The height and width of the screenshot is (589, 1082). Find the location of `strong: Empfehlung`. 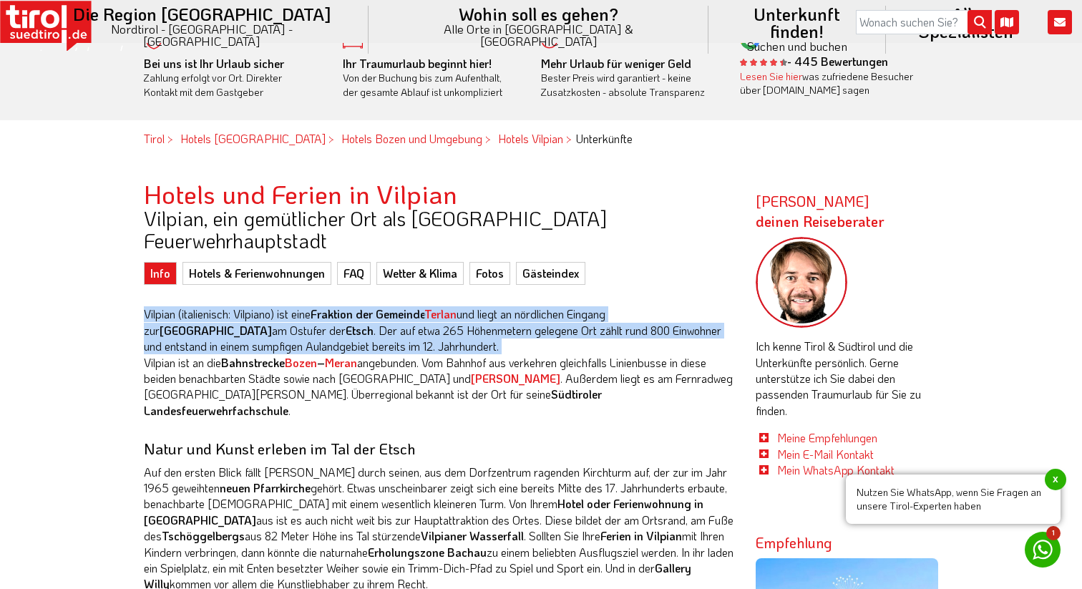

strong: Empfehlung is located at coordinates (793, 542).